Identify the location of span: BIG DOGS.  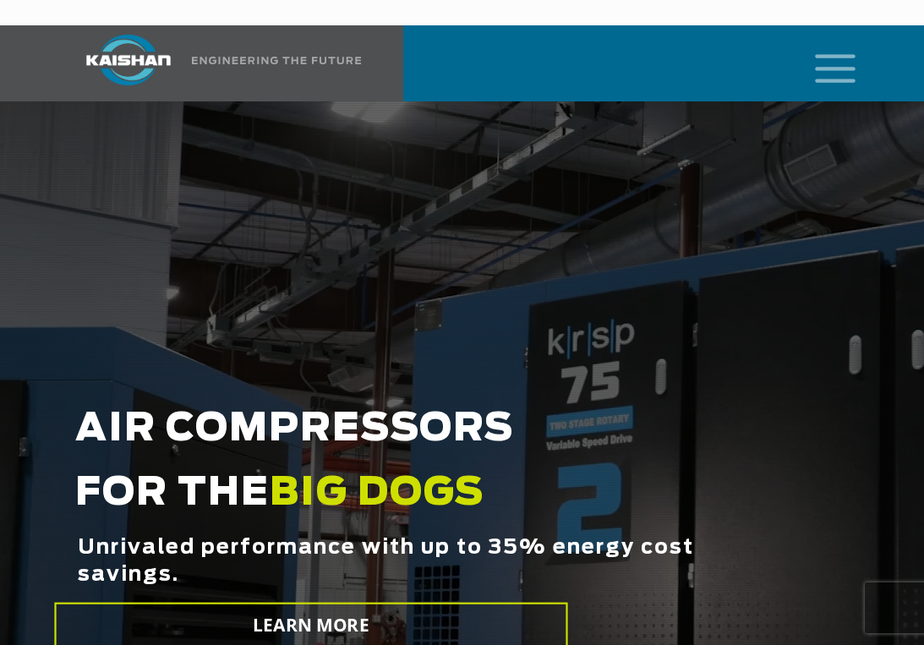
(377, 493).